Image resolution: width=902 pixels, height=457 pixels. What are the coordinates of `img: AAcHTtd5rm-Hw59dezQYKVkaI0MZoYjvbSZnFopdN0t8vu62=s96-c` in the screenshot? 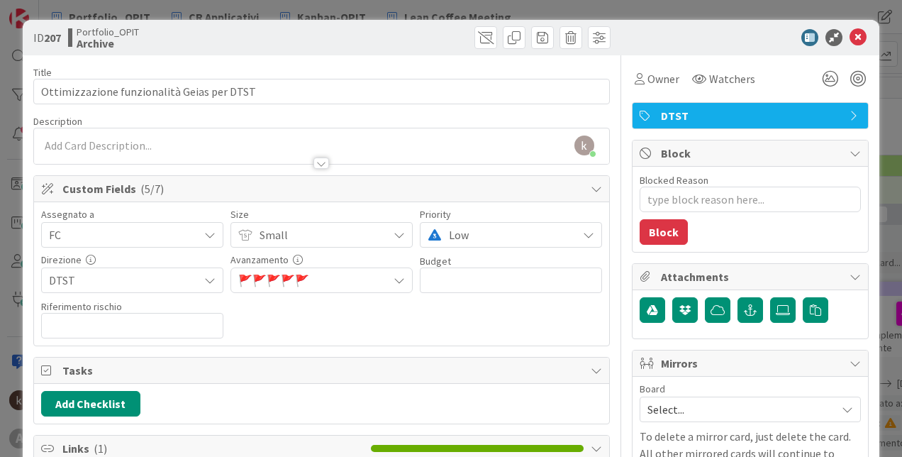 It's located at (585, 145).